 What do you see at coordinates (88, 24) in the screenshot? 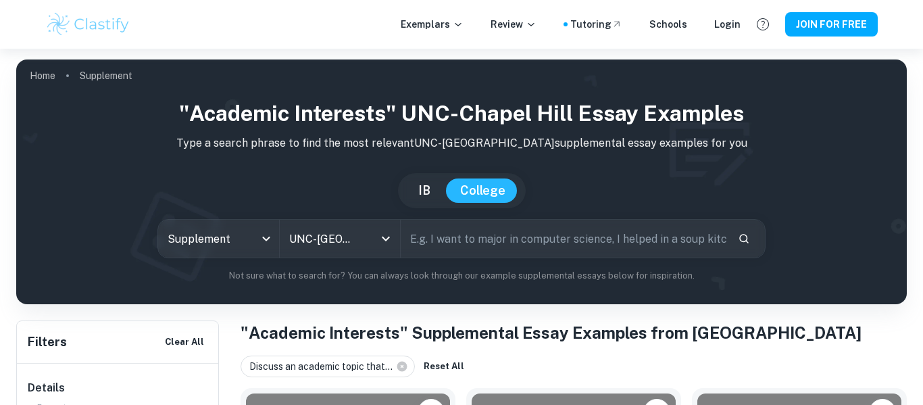
I see `a: Clastify logo` at bounding box center [88, 24].